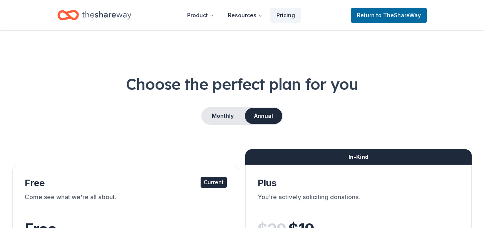  I want to click on button: Product, so click(200, 15).